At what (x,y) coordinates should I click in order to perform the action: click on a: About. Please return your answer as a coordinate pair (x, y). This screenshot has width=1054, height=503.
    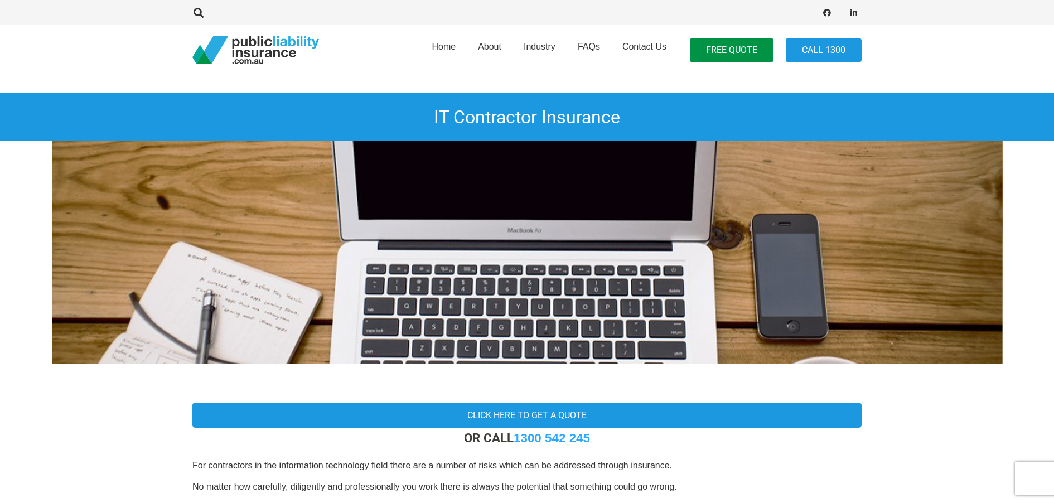
    Looking at the image, I should click on (489, 50).